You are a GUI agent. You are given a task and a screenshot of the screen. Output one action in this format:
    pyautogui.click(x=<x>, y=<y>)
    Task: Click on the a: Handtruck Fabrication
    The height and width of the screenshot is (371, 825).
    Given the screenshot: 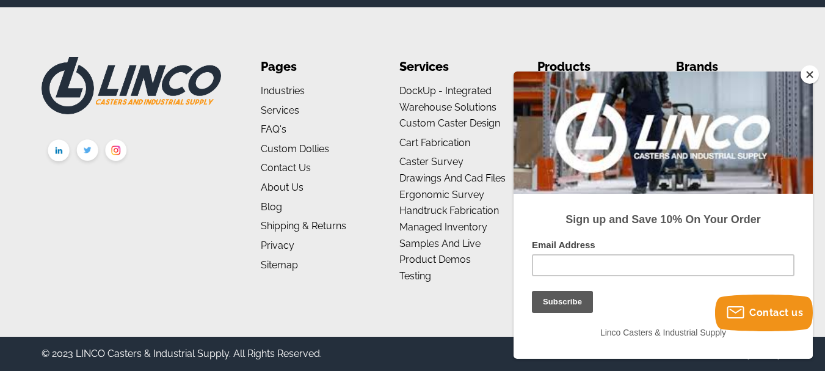 What is the action you would take?
    pyautogui.click(x=449, y=210)
    